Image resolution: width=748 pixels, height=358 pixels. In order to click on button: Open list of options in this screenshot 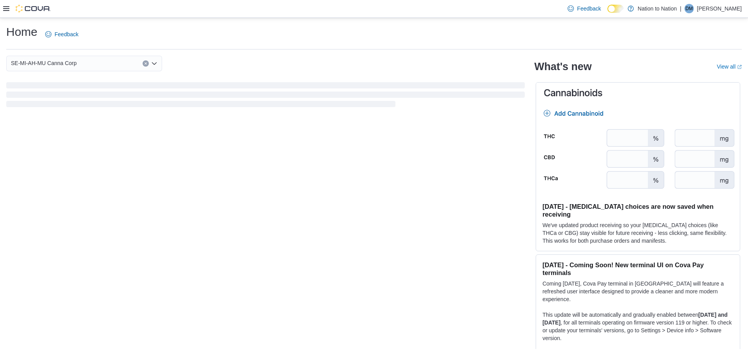, I will do `click(154, 63)`.